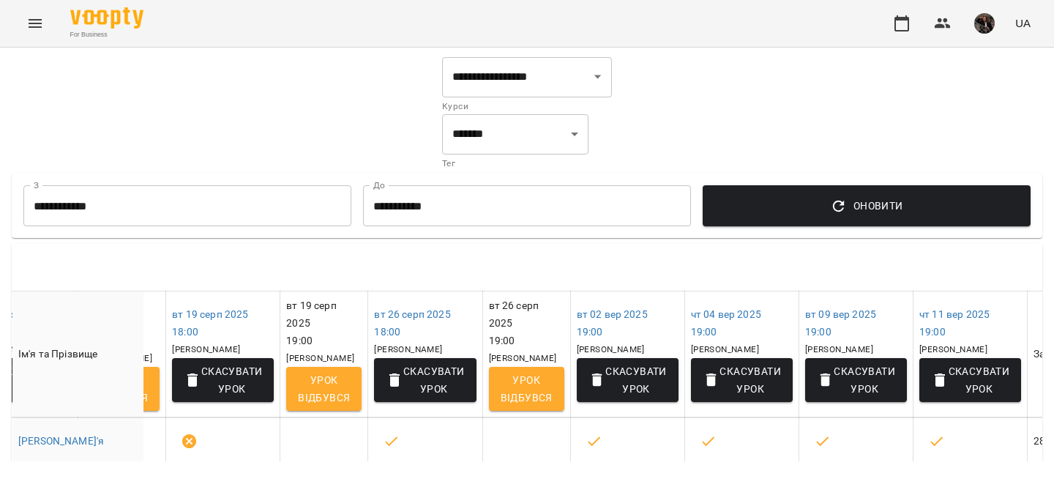 The width and height of the screenshot is (1054, 487). I want to click on button: Оновити, so click(867, 206).